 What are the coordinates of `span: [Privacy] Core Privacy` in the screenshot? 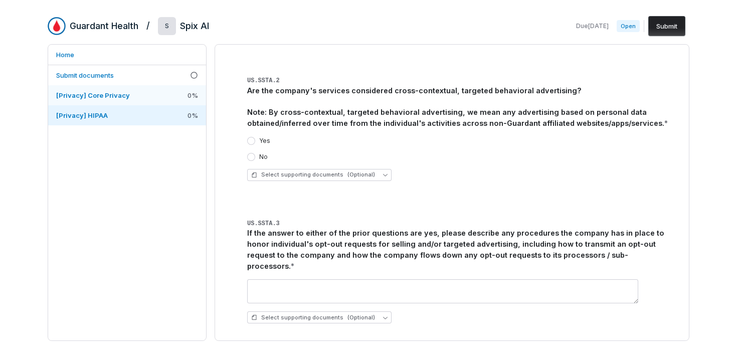 It's located at (93, 95).